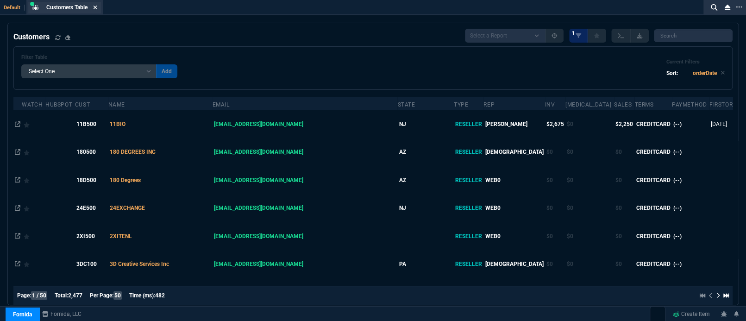 The height and width of the screenshot is (321, 746). I want to click on span: 2XI500, so click(86, 236).